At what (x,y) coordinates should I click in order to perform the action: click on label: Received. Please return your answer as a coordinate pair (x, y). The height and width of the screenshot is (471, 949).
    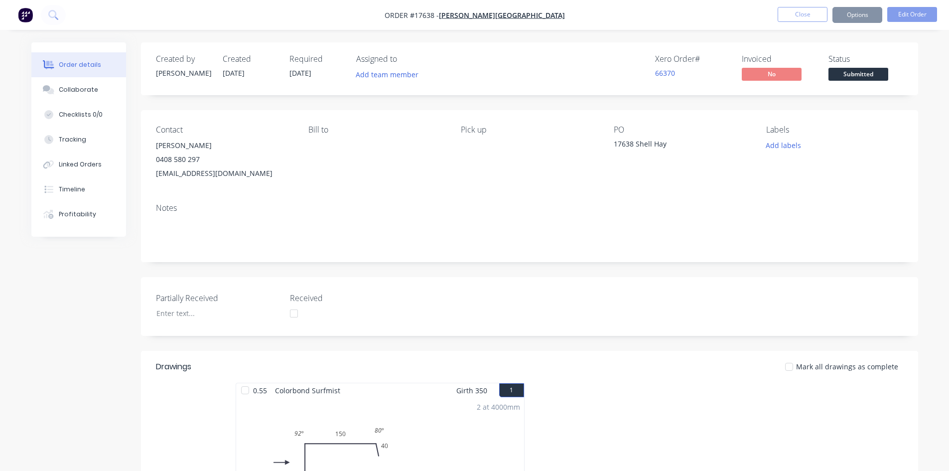
    Looking at the image, I should click on (352, 298).